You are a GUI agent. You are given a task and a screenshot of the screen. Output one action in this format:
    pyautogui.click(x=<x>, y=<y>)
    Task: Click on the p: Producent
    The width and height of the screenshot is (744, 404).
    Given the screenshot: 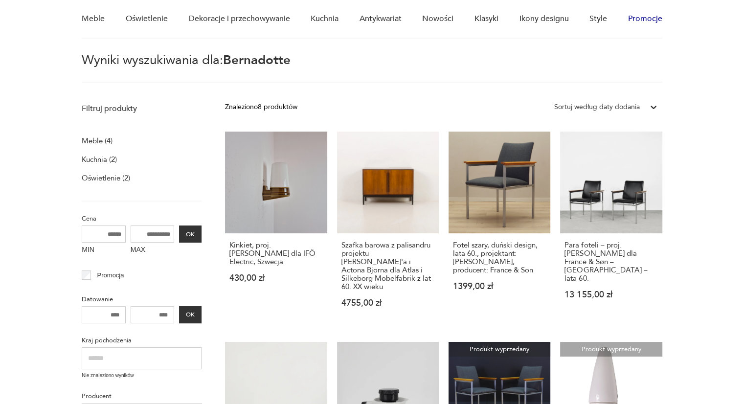 What is the action you would take?
    pyautogui.click(x=141, y=396)
    